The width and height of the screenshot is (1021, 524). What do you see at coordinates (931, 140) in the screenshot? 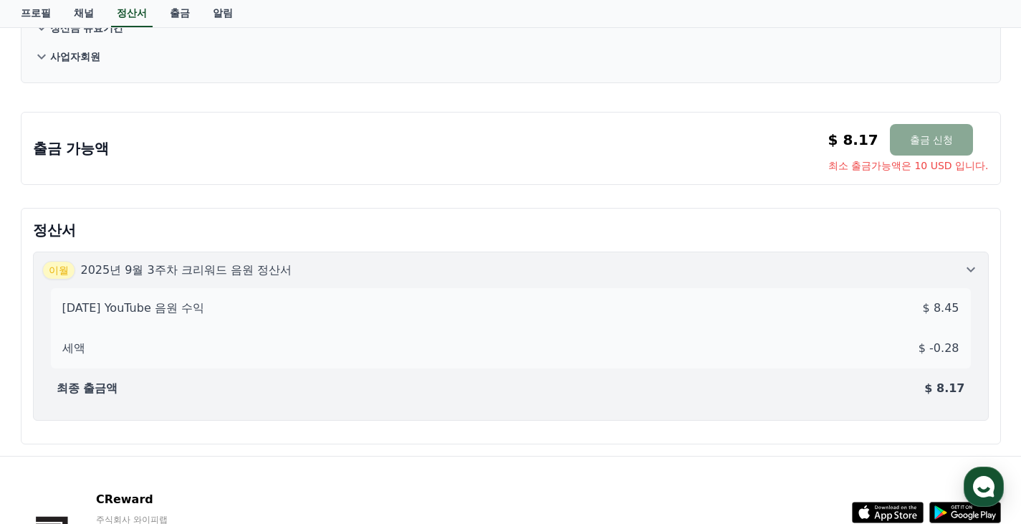
I see `button: 출금 신청` at bounding box center [931, 140].